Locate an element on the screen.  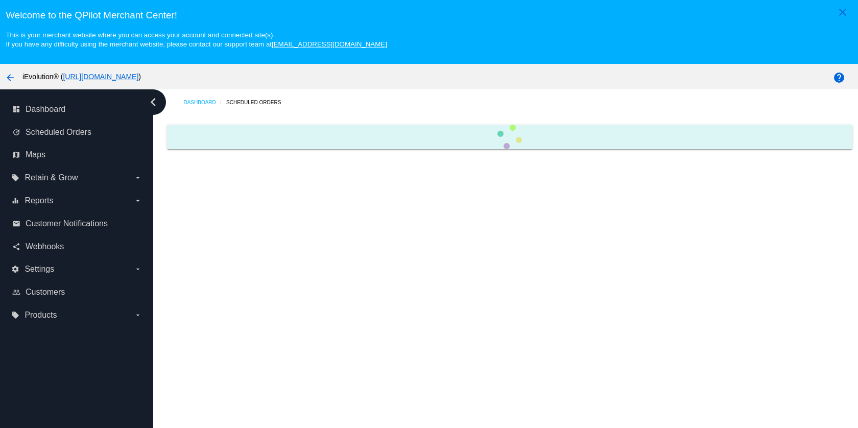
span: Retain & Grow is located at coordinates (51, 178).